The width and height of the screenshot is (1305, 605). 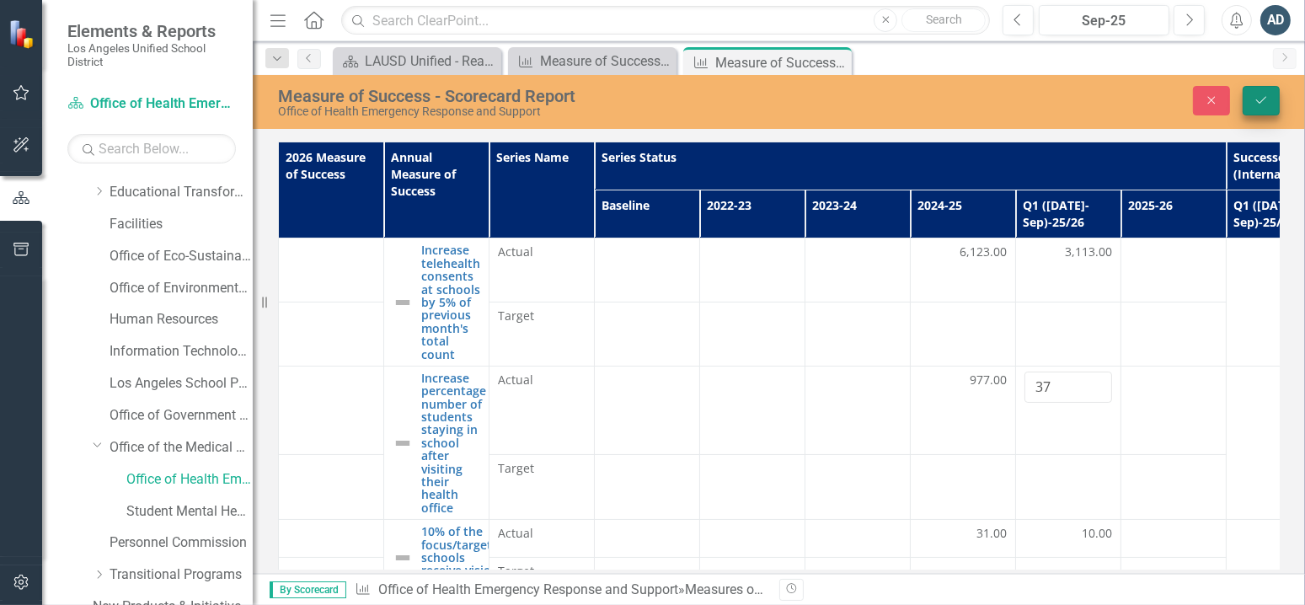 What do you see at coordinates (988, 380) in the screenshot?
I see `span: 977.00` at bounding box center [988, 380].